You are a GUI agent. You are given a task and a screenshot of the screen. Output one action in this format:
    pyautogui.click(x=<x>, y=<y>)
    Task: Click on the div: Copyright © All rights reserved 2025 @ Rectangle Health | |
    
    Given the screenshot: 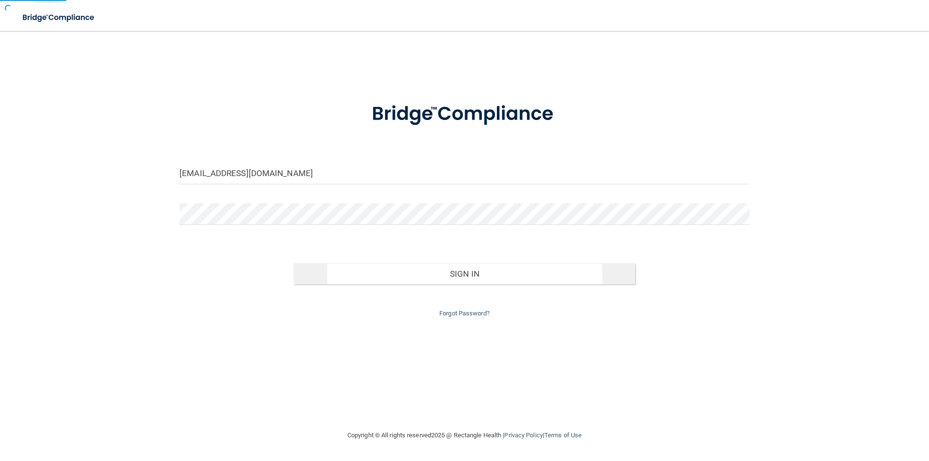 What is the action you would take?
    pyautogui.click(x=464, y=435)
    